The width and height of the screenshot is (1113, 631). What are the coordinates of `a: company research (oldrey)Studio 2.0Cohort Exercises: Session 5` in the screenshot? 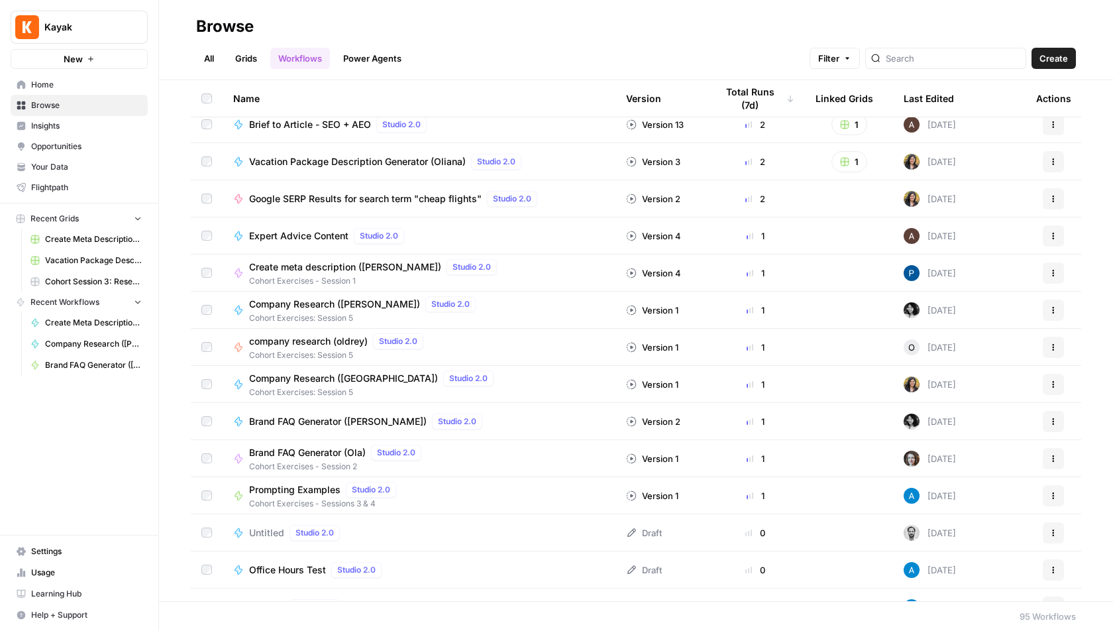 It's located at (419, 347).